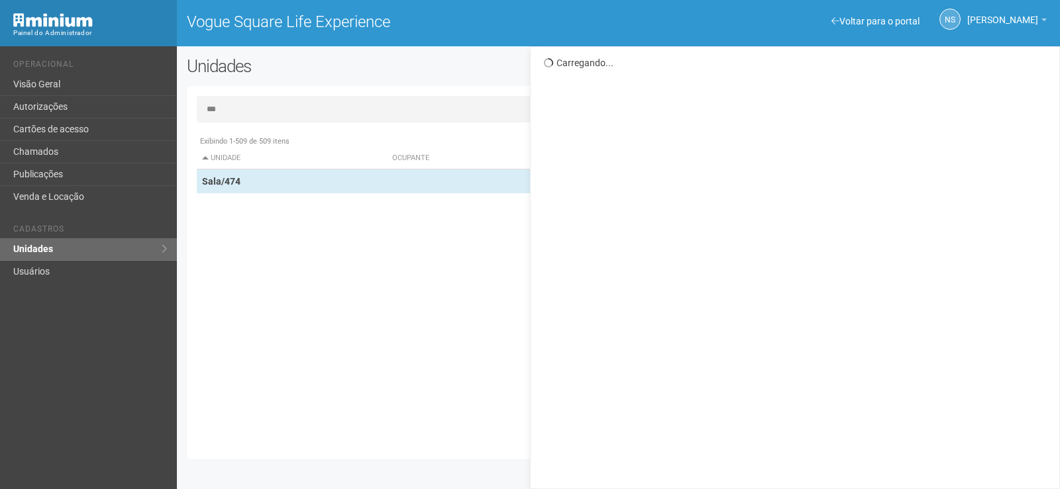 This screenshot has height=489, width=1060. I want to click on a: Voltar para o portal, so click(875, 21).